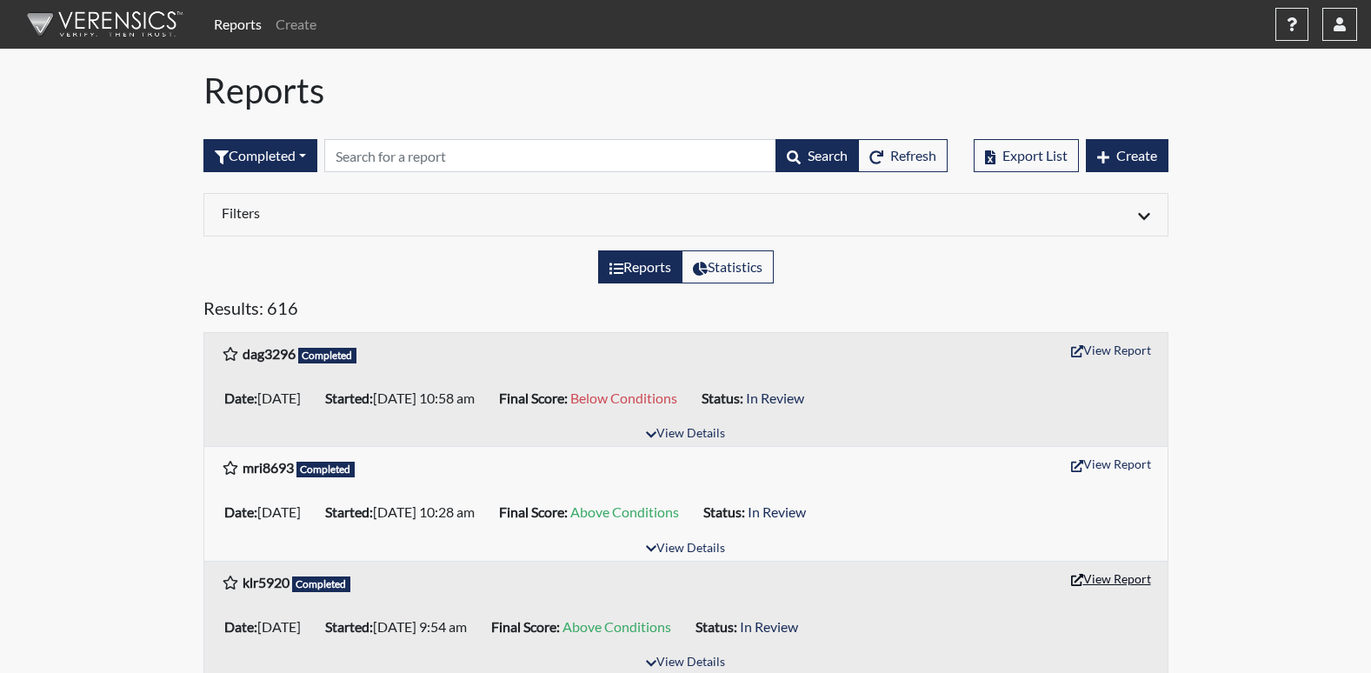 Image resolution: width=1371 pixels, height=673 pixels. What do you see at coordinates (623, 397) in the screenshot?
I see `span: Below Conditions` at bounding box center [623, 397].